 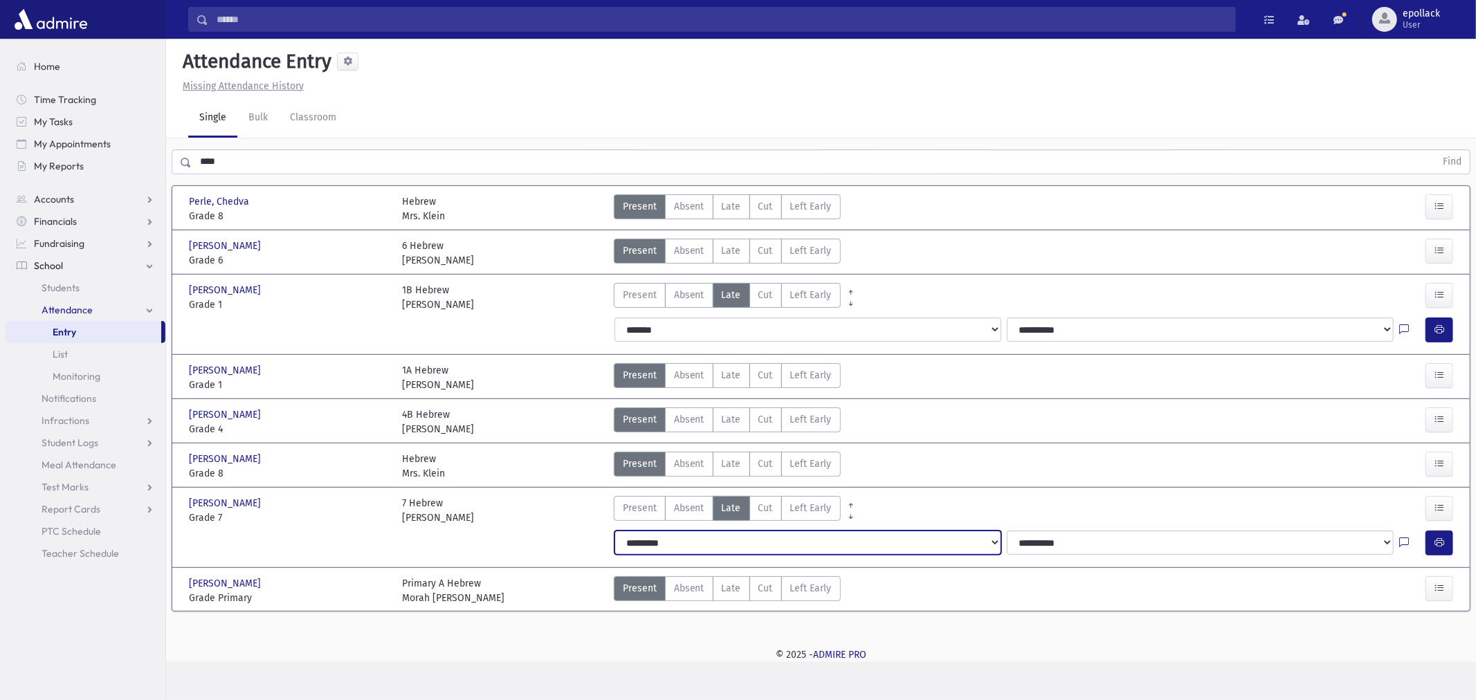 I want to click on span: Grade 4, so click(x=288, y=429).